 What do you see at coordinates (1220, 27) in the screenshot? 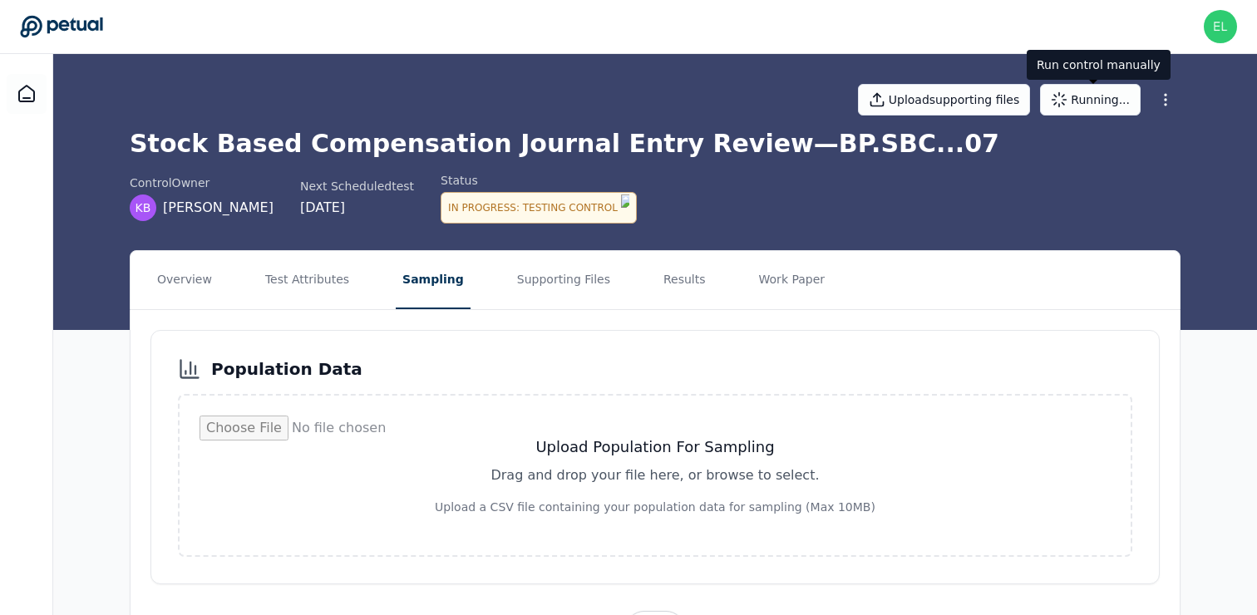
I see `img: eliot+reddit@petual.ai` at bounding box center [1220, 27].